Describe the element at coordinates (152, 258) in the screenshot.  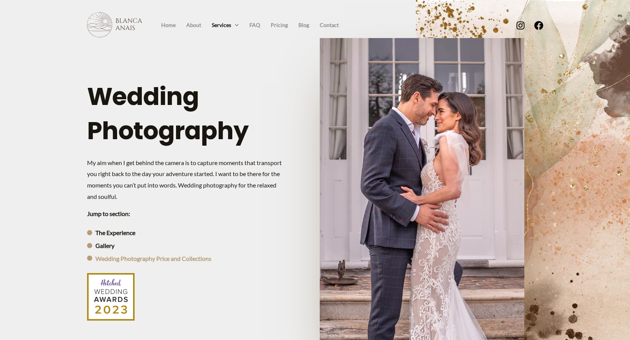
I see `span: Wedding Photography Price and Collections` at that location.